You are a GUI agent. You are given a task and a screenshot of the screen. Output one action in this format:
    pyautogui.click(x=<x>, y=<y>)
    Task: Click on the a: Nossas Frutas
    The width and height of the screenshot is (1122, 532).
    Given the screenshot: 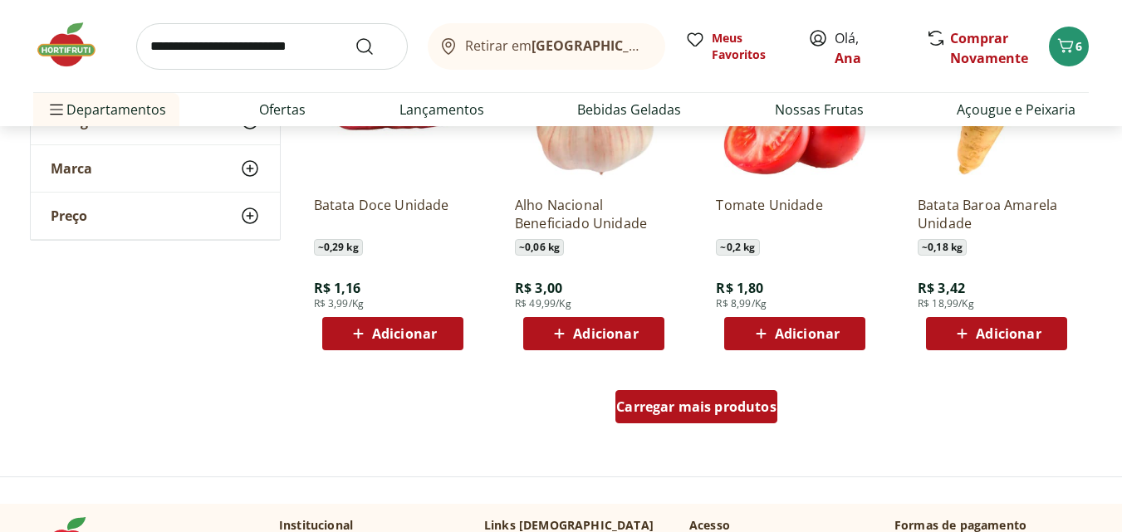 What is the action you would take?
    pyautogui.click(x=819, y=110)
    